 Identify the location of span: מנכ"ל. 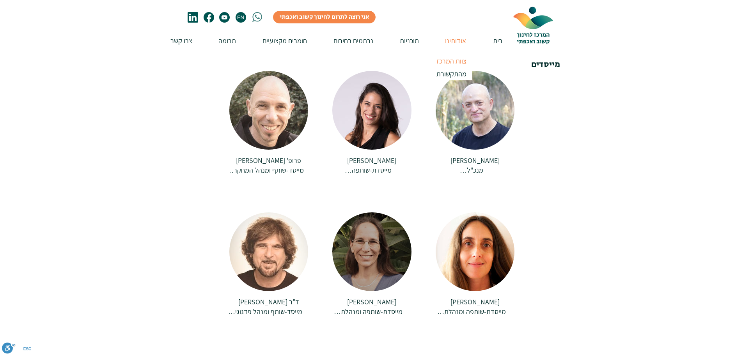
(471, 170).